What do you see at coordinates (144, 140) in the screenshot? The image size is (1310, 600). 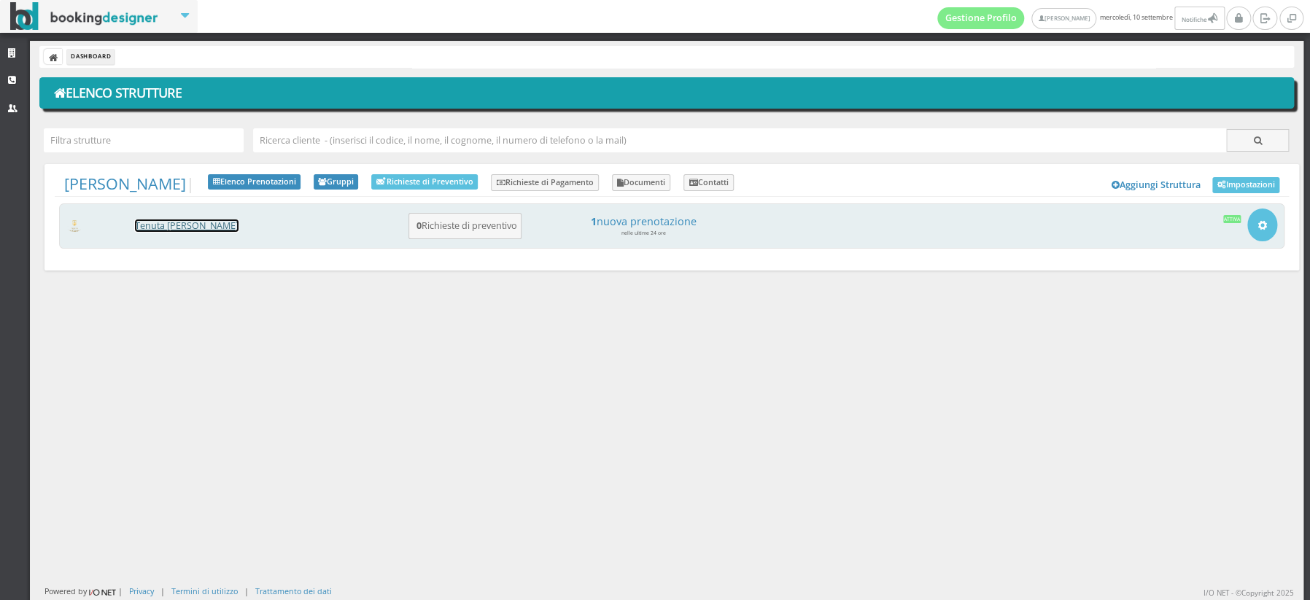 I see `input: Filtra strutture` at bounding box center [144, 140].